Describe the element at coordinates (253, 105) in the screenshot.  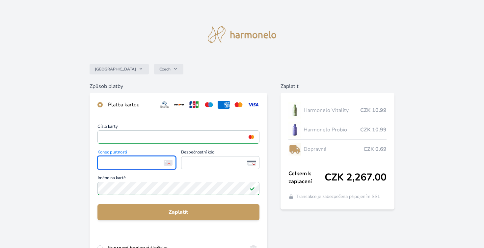
I see `img: visa.svg` at that location.